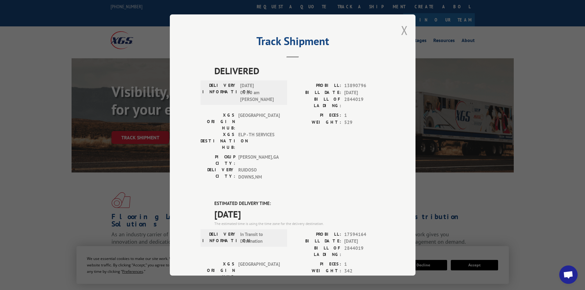 The image size is (585, 290). Describe the element at coordinates (364, 123) in the screenshot. I see `span: 529` at that location.